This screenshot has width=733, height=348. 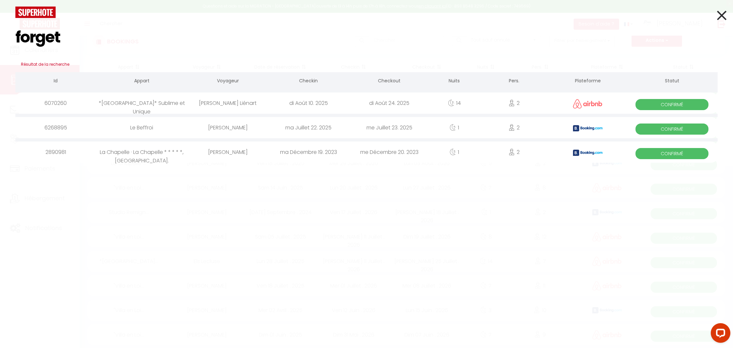 What do you see at coordinates (672, 81) in the screenshot?
I see `th: Statut` at bounding box center [672, 81].